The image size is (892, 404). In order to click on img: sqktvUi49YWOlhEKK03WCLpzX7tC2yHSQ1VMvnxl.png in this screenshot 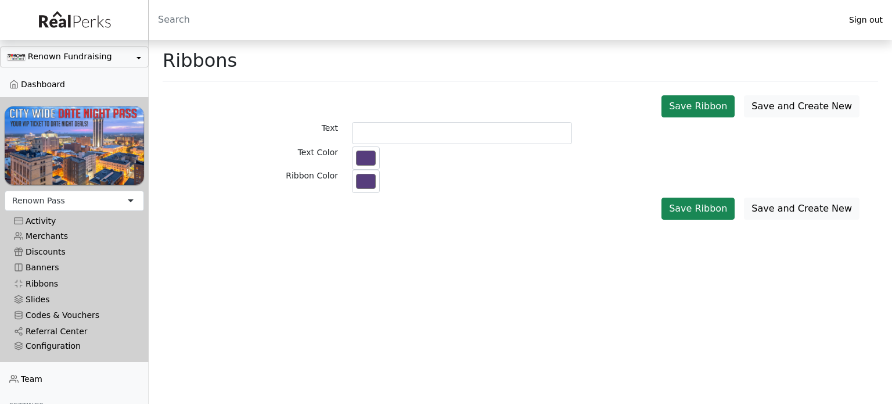, I will do `click(74, 145)`.